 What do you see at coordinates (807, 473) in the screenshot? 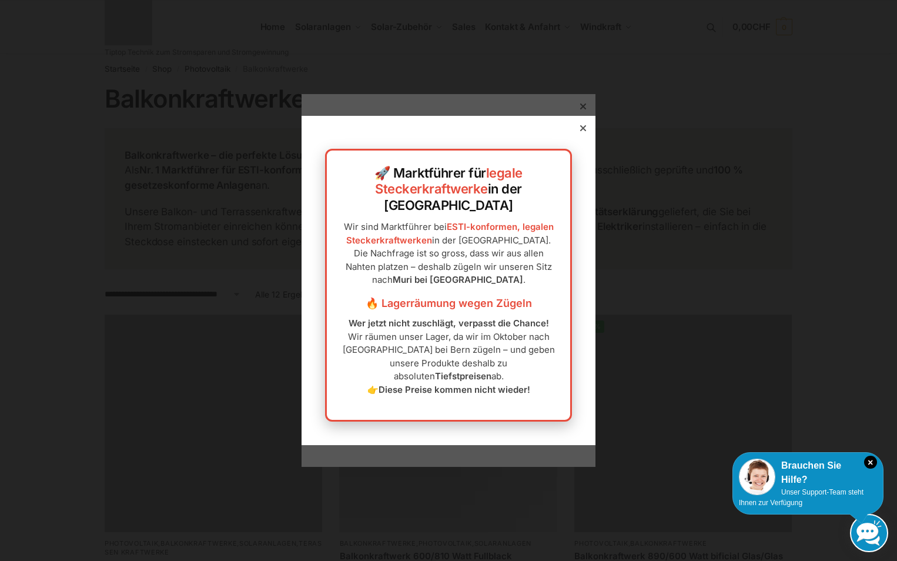
I see `div: Brauchen Sie Hilfe?` at bounding box center [807, 473].